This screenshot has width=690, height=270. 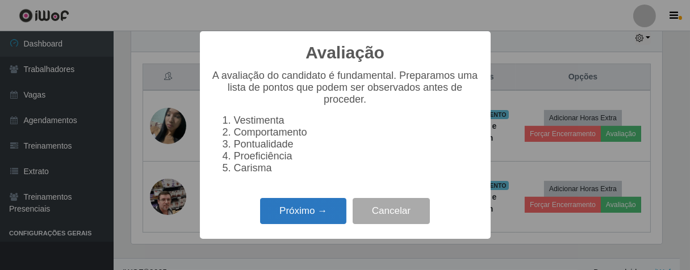 What do you see at coordinates (391, 211) in the screenshot?
I see `button: Cancelar` at bounding box center [391, 211].